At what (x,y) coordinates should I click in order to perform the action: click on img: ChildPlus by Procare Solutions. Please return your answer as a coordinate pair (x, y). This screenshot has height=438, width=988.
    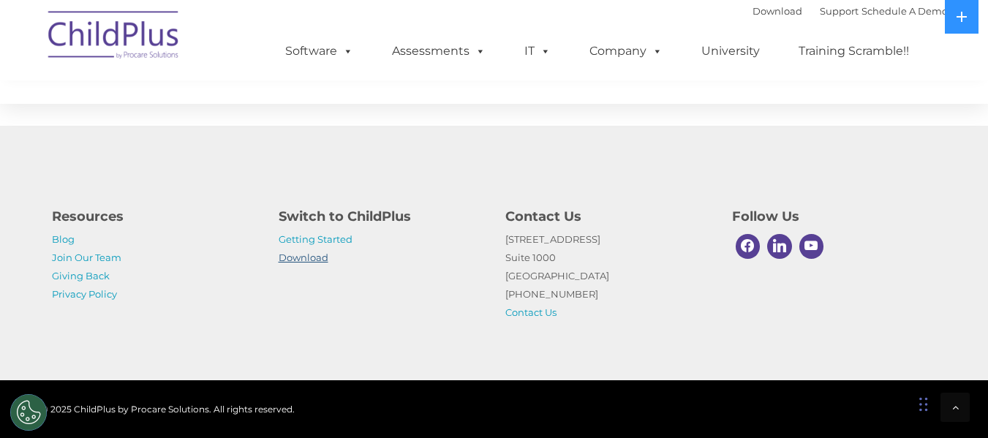
    Looking at the image, I should click on (114, 37).